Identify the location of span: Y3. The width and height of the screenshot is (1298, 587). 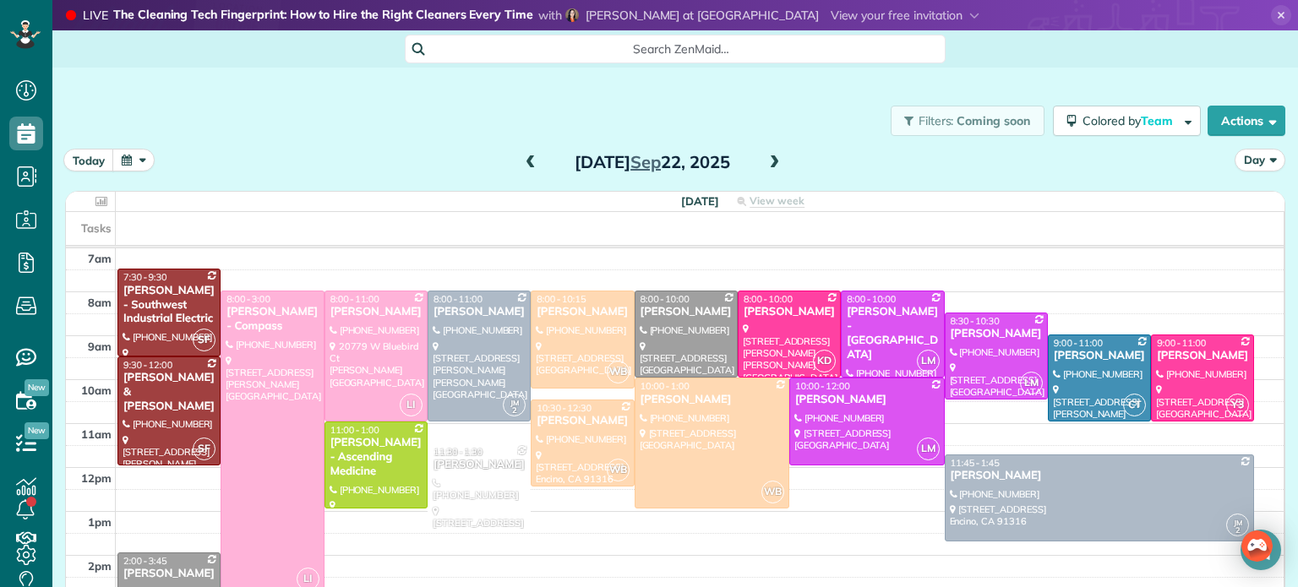
(1237, 405).